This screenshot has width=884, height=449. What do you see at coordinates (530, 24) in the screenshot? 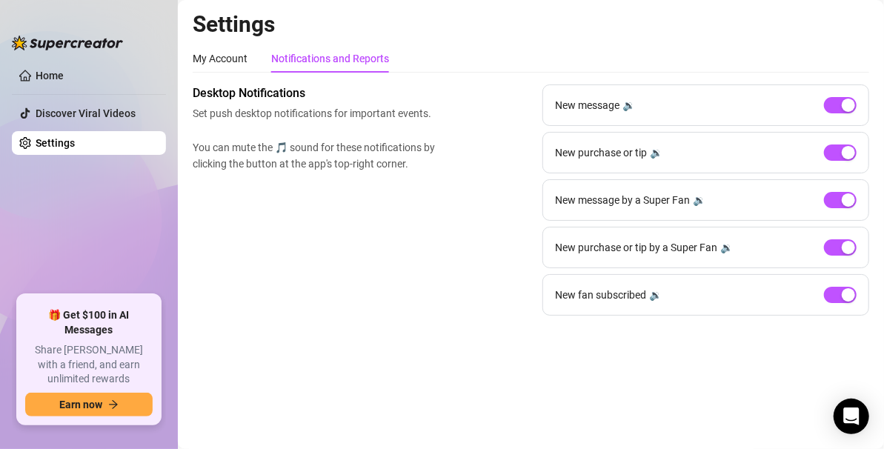
I see `h2: Settings` at bounding box center [530, 24].